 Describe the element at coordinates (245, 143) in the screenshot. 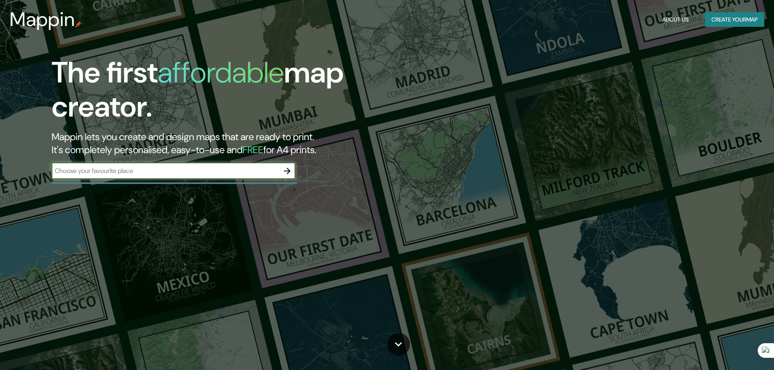

I see `h2: Mappin lets you create and design maps that are ready to print. It's completely personalised, eas...` at that location.